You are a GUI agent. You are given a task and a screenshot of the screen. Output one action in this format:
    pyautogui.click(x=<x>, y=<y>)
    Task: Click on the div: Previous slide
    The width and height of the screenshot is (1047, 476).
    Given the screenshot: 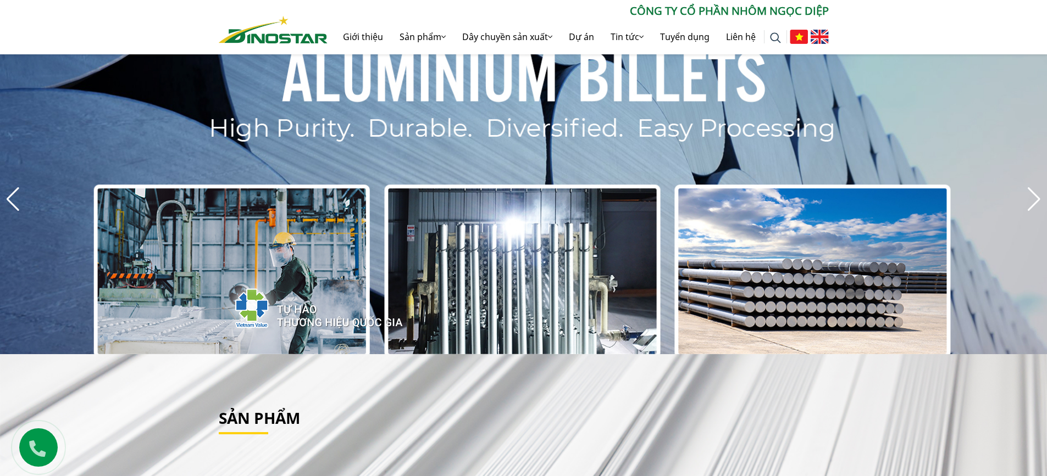 What is the action you would take?
    pyautogui.click(x=13, y=199)
    